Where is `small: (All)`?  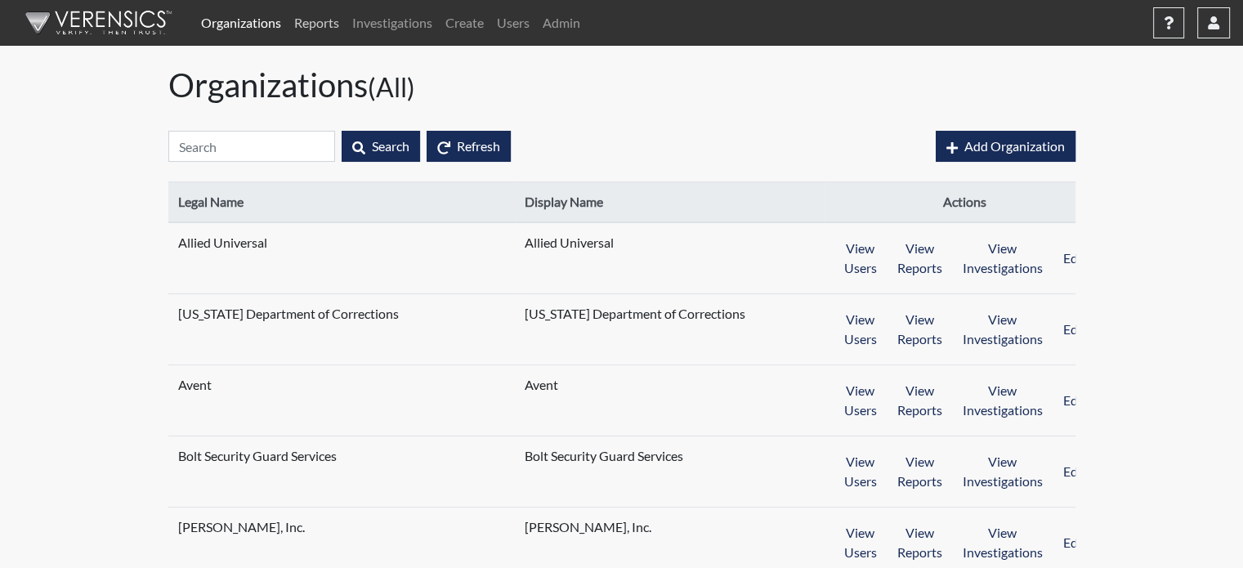 small: (All) is located at coordinates (392, 87).